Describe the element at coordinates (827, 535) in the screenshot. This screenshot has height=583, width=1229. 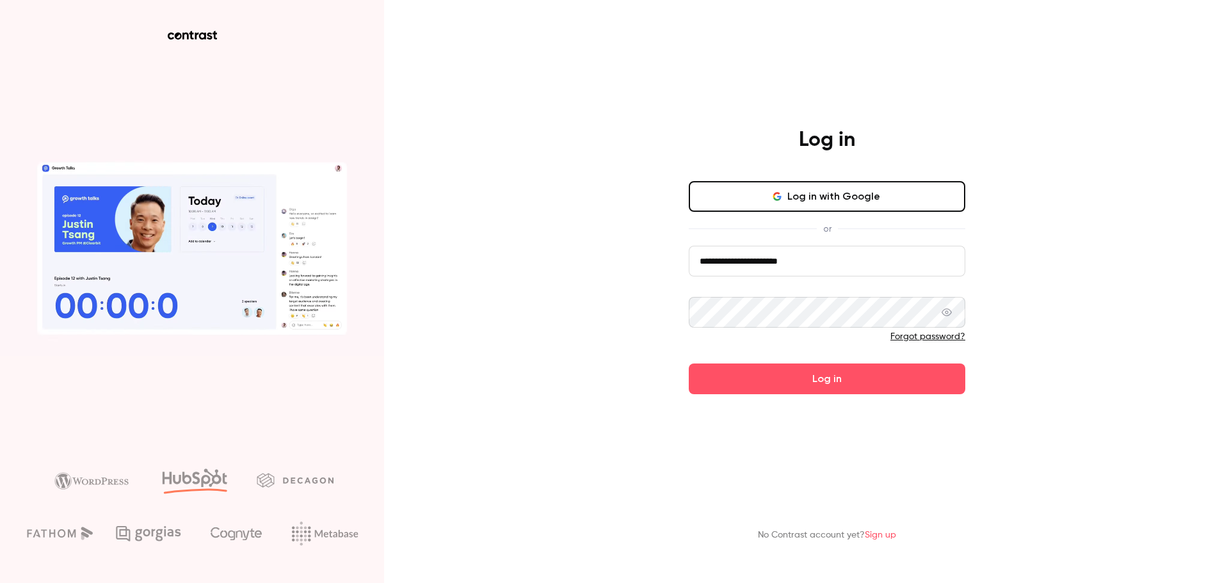
I see `p: No Contrast account yet?` at that location.